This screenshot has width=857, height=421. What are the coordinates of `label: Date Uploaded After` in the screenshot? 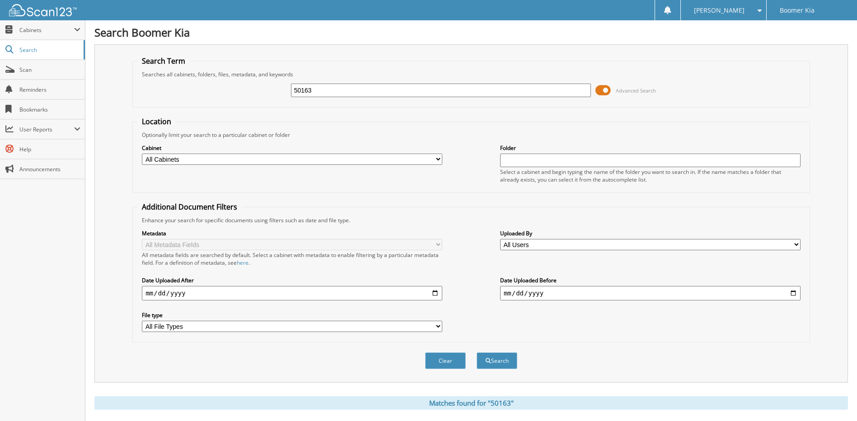 It's located at (292, 280).